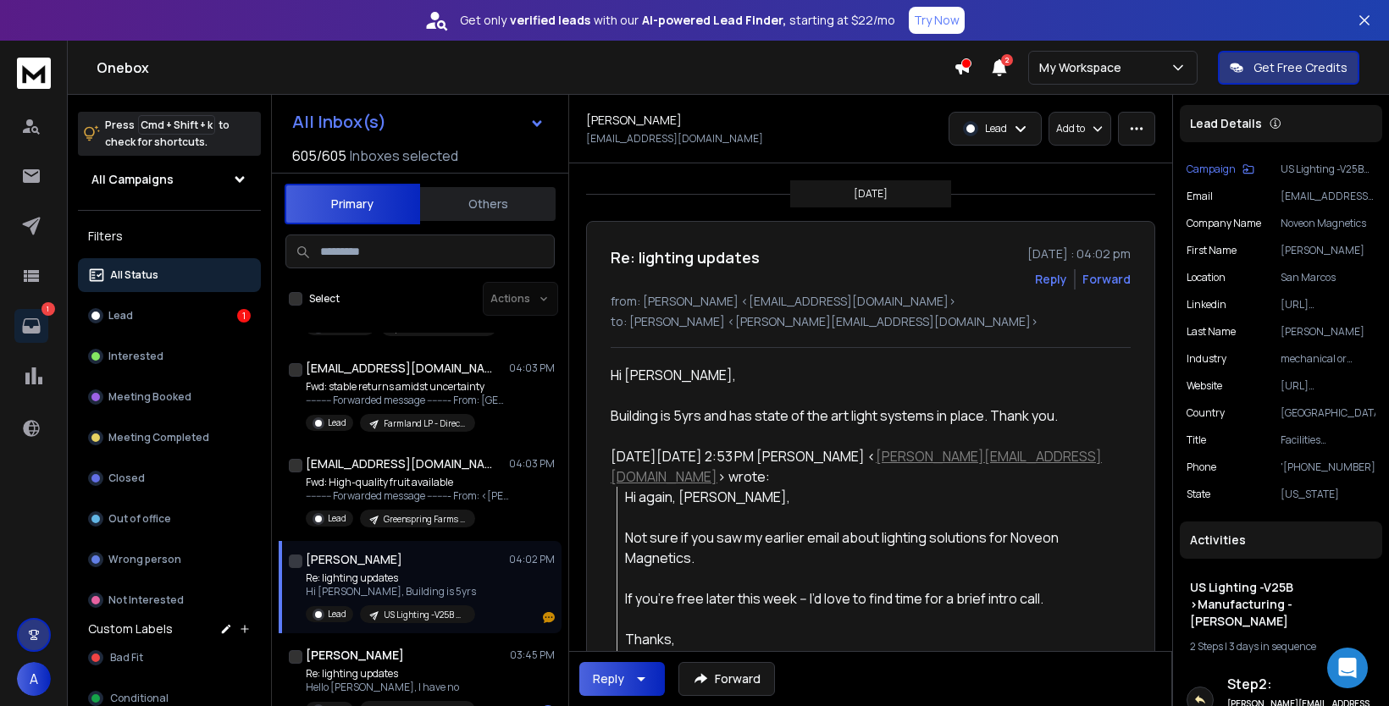 The image size is (1389, 706). What do you see at coordinates (1211, 332) in the screenshot?
I see `p: Last Name` at bounding box center [1211, 332].